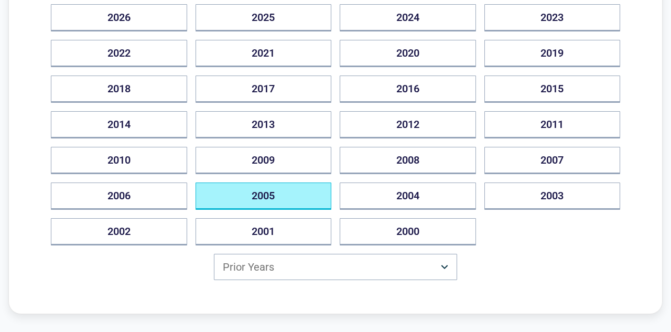 This screenshot has height=332, width=671. What do you see at coordinates (408, 196) in the screenshot?
I see `button: 2004` at bounding box center [408, 196].